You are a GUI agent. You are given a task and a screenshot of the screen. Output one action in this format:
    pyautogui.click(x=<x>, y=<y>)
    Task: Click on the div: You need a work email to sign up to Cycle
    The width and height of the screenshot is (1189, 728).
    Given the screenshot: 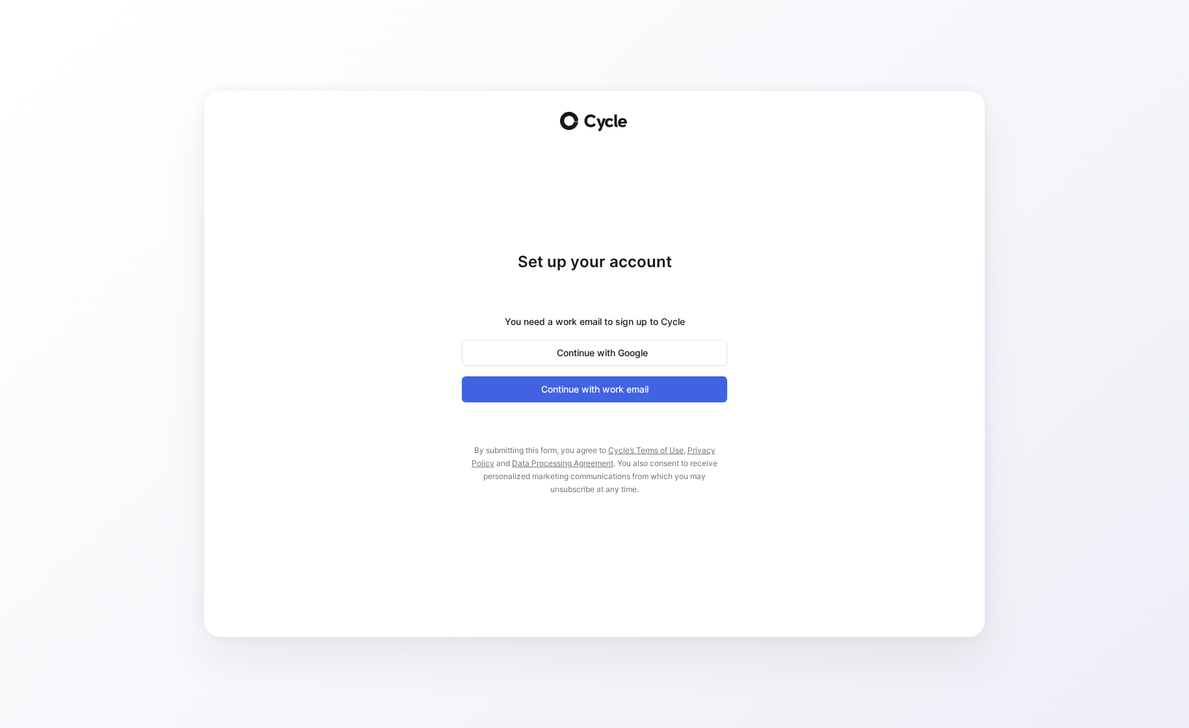 What is the action you would take?
    pyautogui.click(x=594, y=322)
    